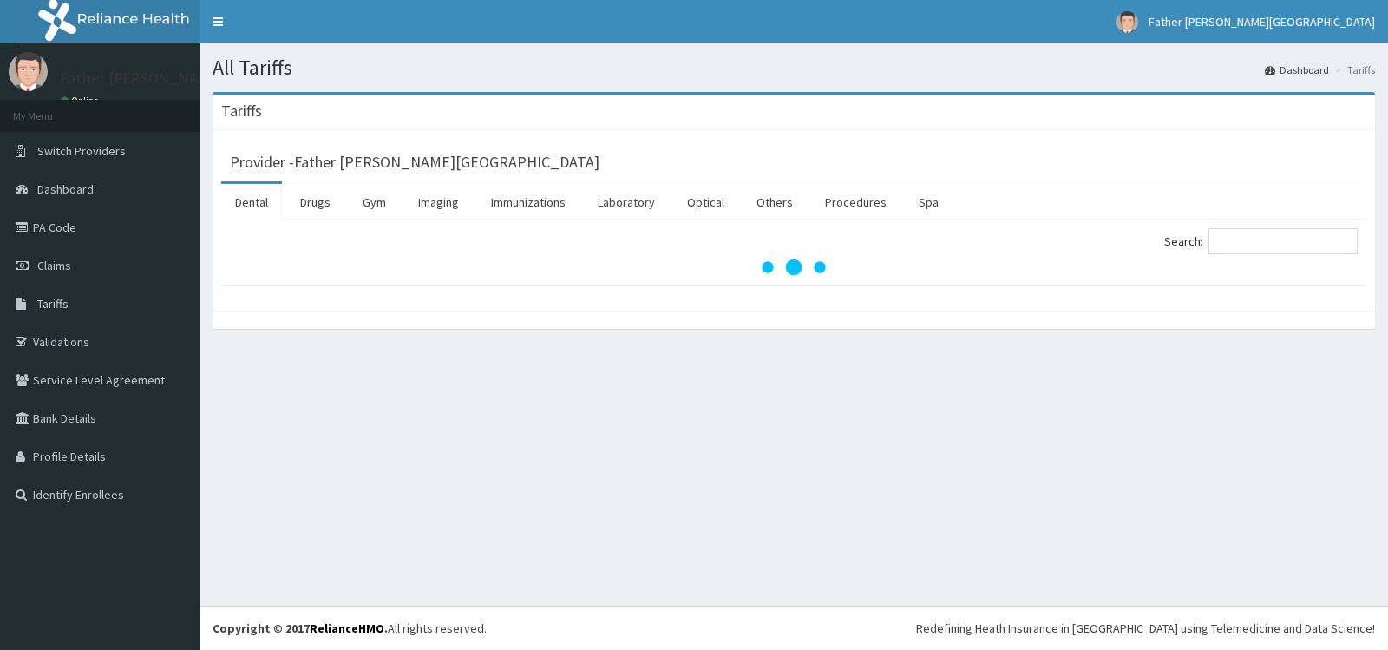 This screenshot has width=1388, height=650. What do you see at coordinates (855, 202) in the screenshot?
I see `a: Procedures` at bounding box center [855, 202].